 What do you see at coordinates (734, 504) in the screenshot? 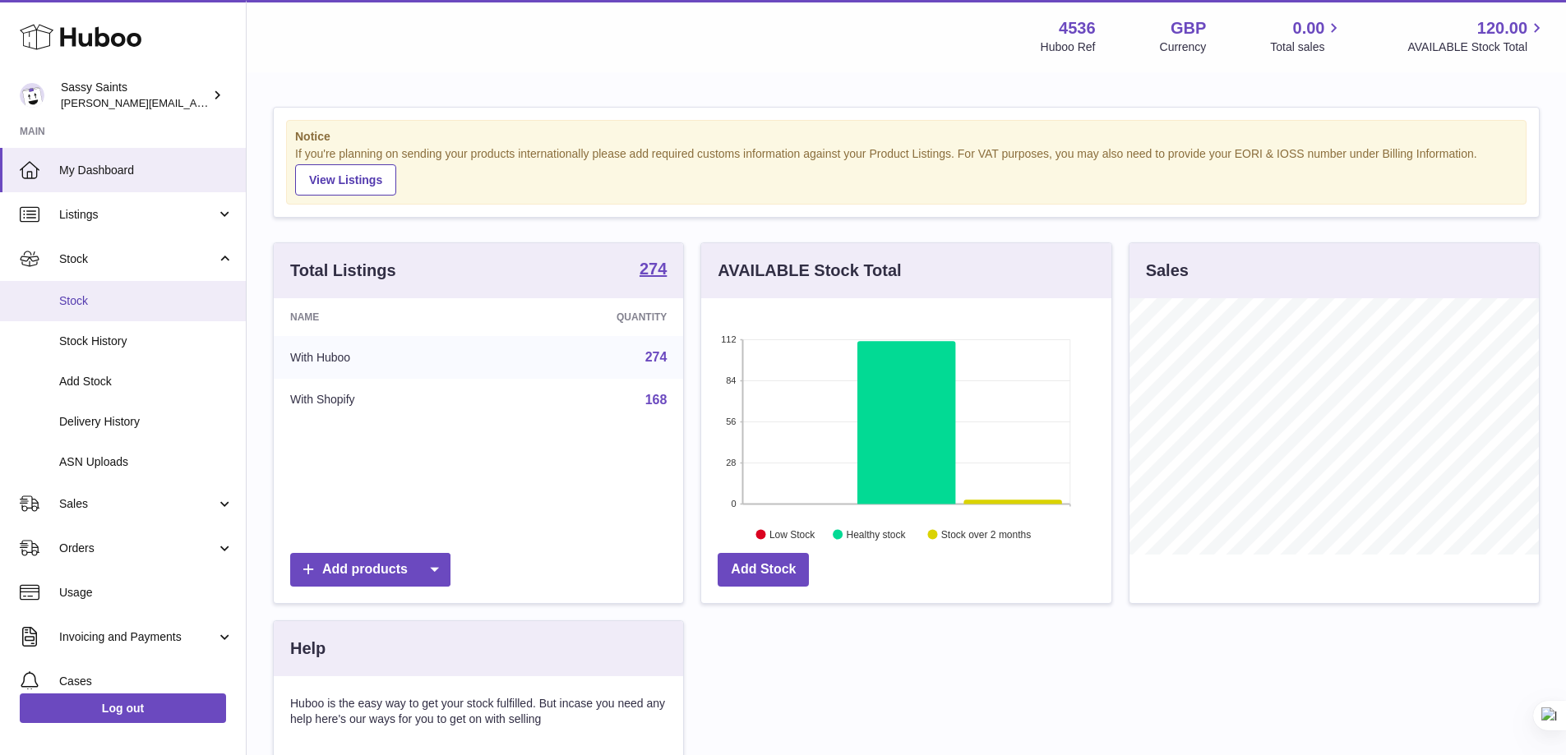
I see `text: 0` at bounding box center [734, 504].